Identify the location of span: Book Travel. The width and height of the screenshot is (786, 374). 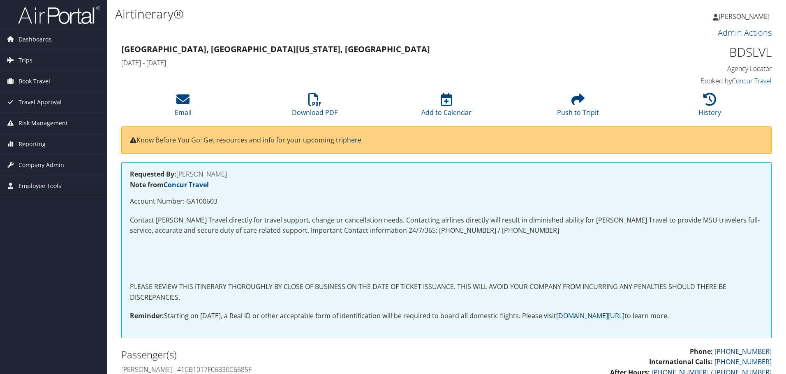
(34, 81).